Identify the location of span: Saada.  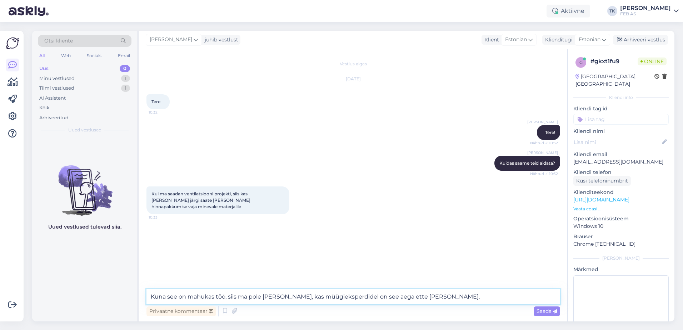
(547, 311).